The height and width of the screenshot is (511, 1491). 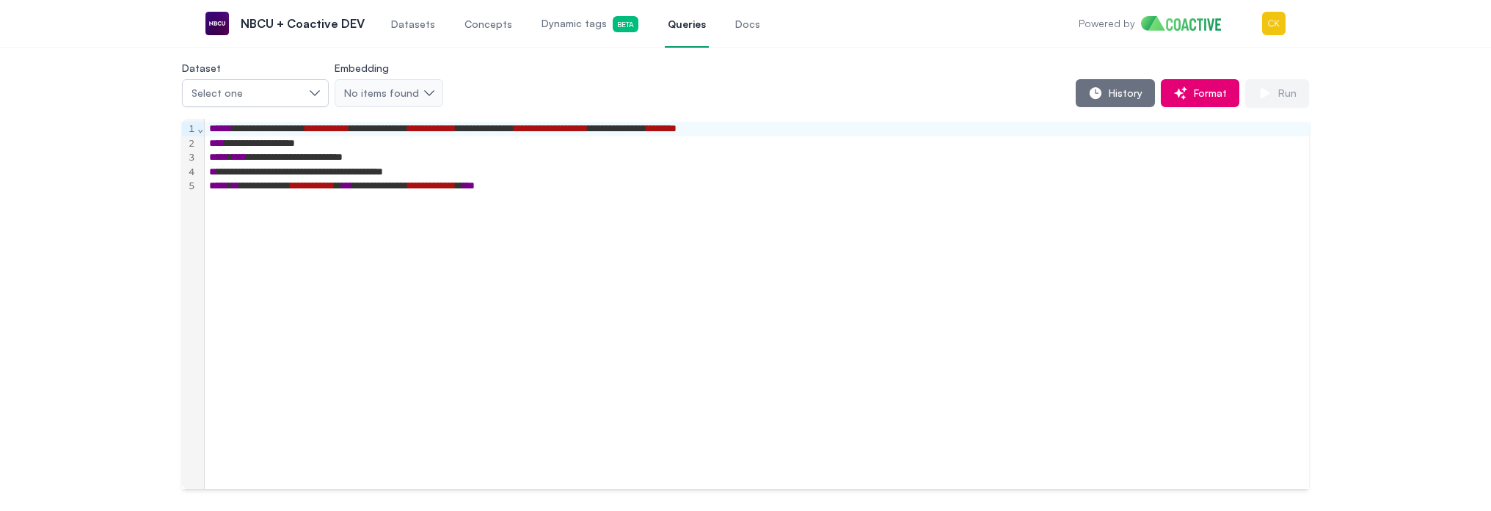 What do you see at coordinates (1115, 93) in the screenshot?
I see `button: History` at bounding box center [1115, 93].